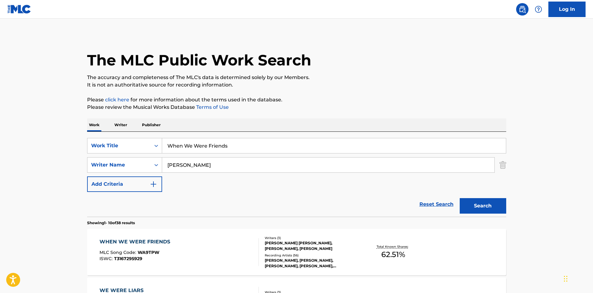 The width and height of the screenshot is (593, 293). I want to click on div: WHEN WE WERE FRIENDS, so click(136, 242).